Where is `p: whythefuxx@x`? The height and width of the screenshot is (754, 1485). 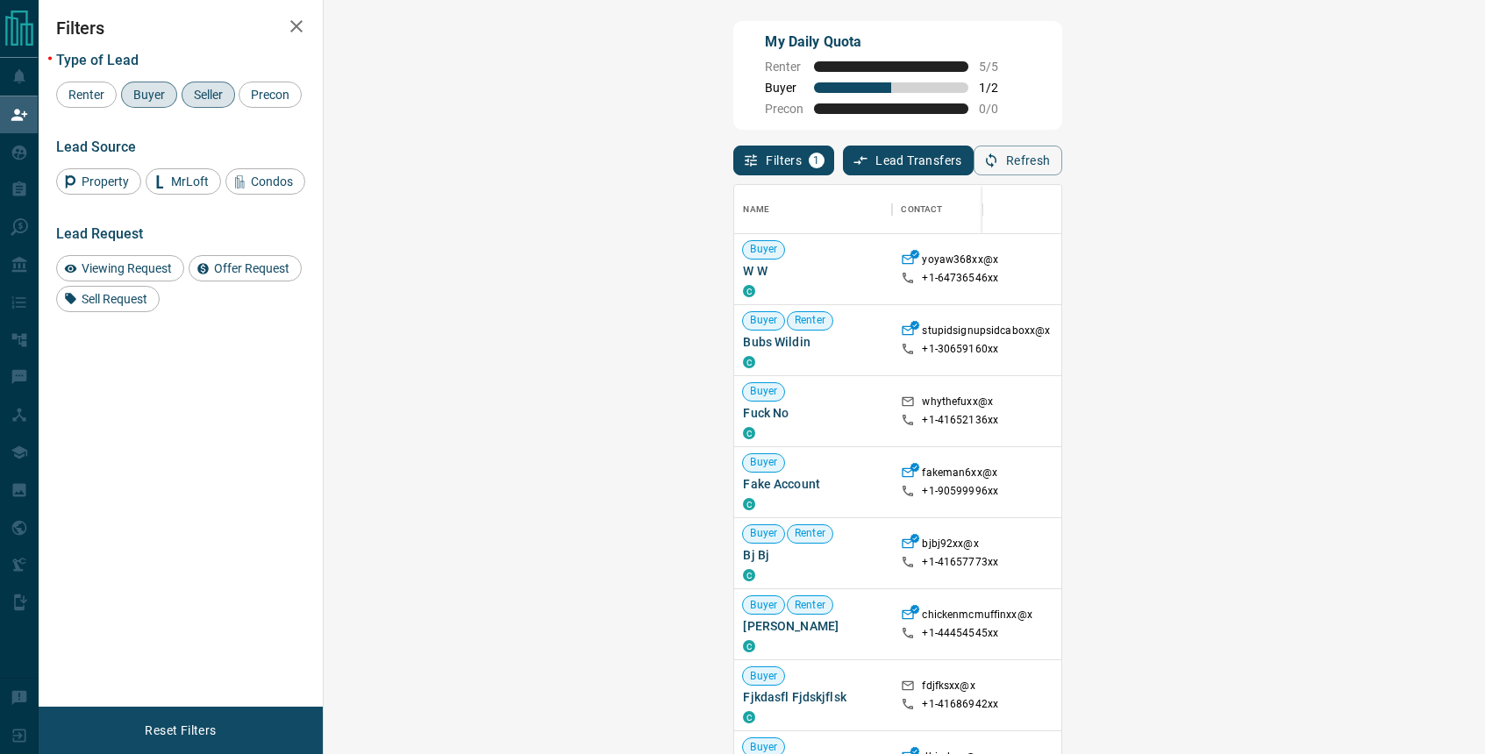 p: whythefuxx@x is located at coordinates (957, 403).